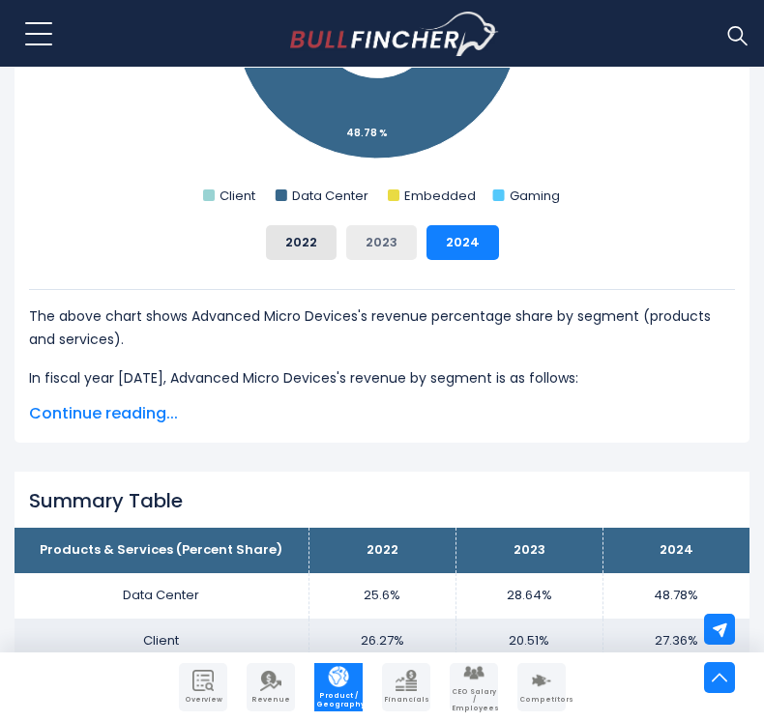 The image size is (764, 722). What do you see at coordinates (161, 641) in the screenshot?
I see `td: Client` at bounding box center [161, 641].